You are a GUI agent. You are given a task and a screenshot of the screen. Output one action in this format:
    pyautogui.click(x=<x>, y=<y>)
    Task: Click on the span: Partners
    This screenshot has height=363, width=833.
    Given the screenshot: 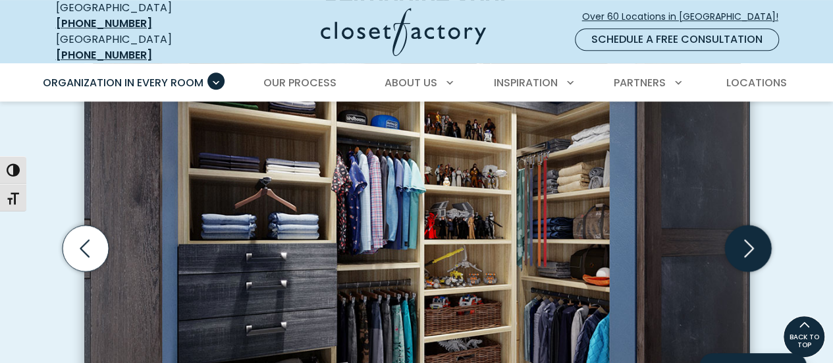 What is the action you would take?
    pyautogui.click(x=639, y=82)
    